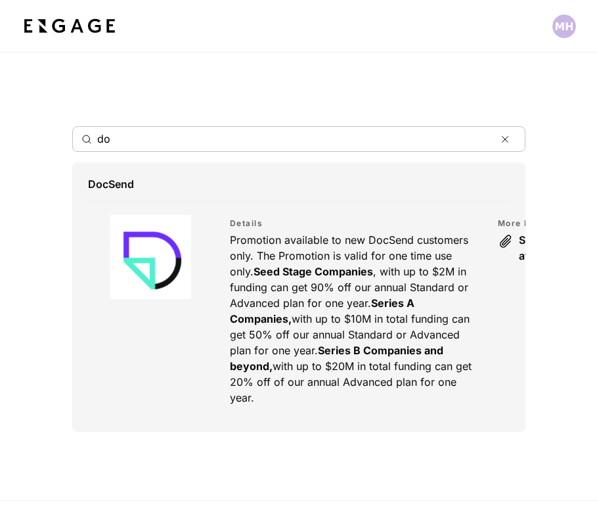 The height and width of the screenshot is (516, 597). I want to click on p: Promotion available to new DocSend customers only. The Promotion is valid for one time use only. ..., so click(356, 319).